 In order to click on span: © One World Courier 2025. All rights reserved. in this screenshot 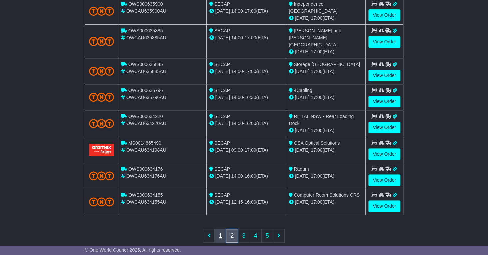, I will do `click(133, 250)`.